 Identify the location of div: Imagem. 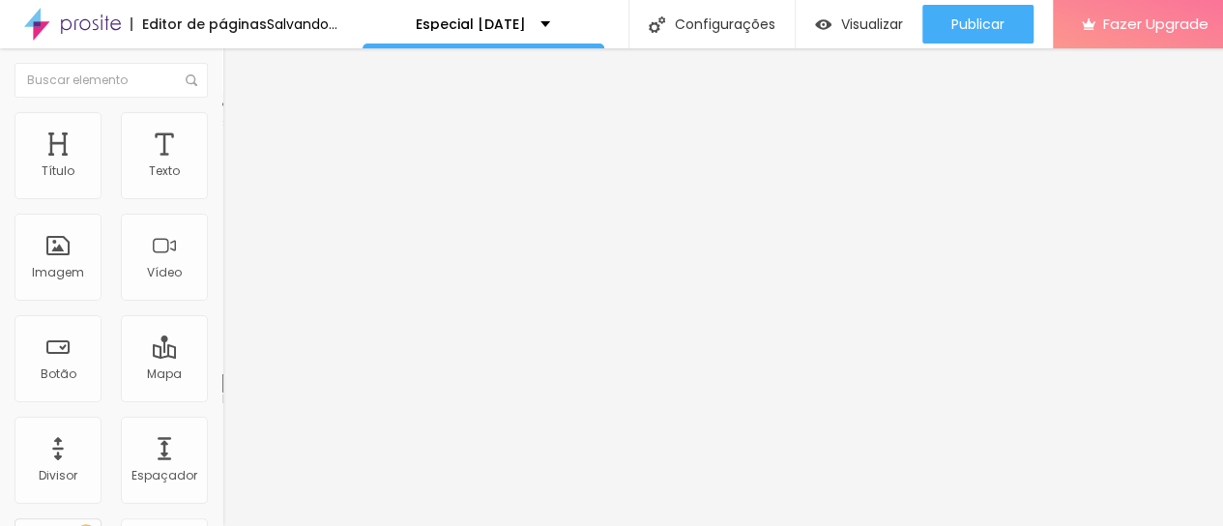
(58, 273).